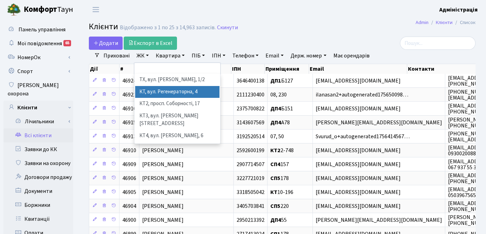 The height and width of the screenshot is (234, 486). I want to click on li: КТ, вул. Регенераторна, 4, so click(177, 92).